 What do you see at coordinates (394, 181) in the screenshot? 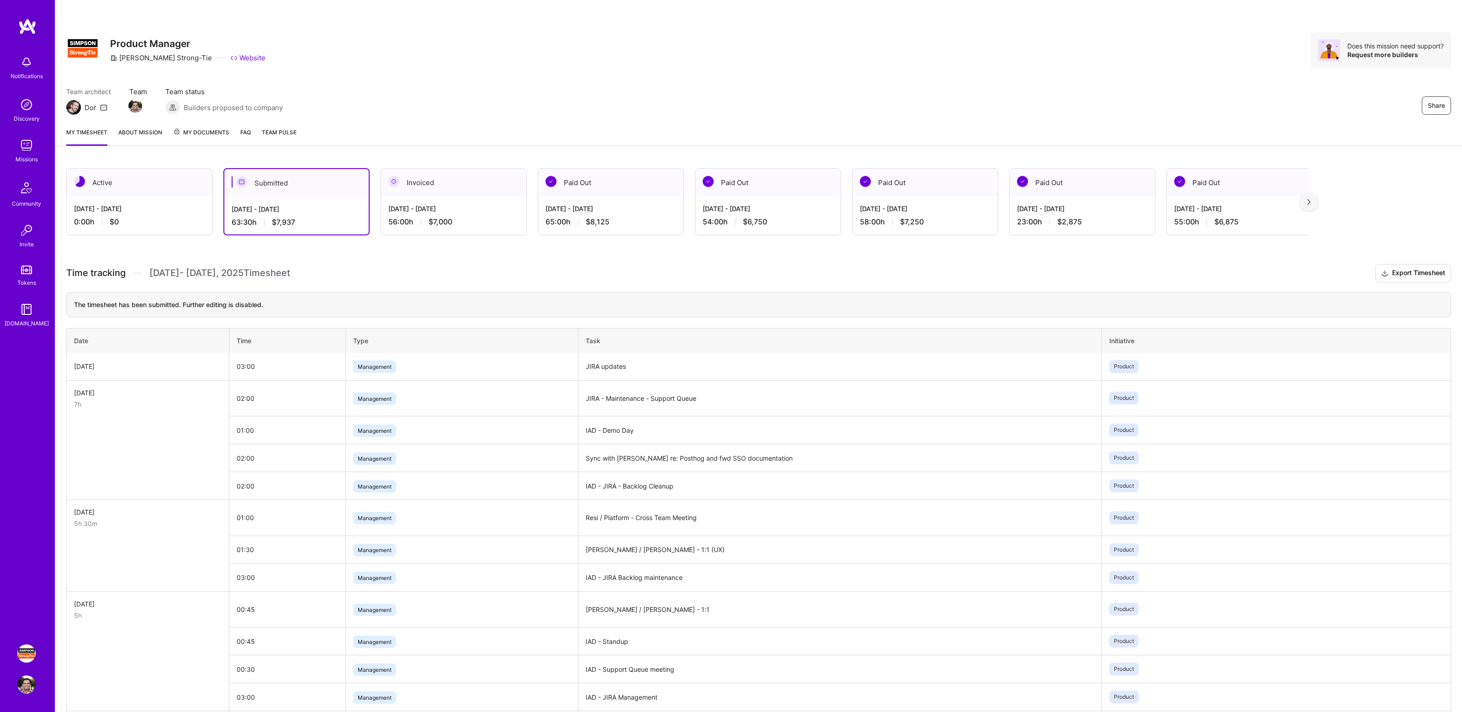
I see `img: Invoiced` at bounding box center [394, 181].